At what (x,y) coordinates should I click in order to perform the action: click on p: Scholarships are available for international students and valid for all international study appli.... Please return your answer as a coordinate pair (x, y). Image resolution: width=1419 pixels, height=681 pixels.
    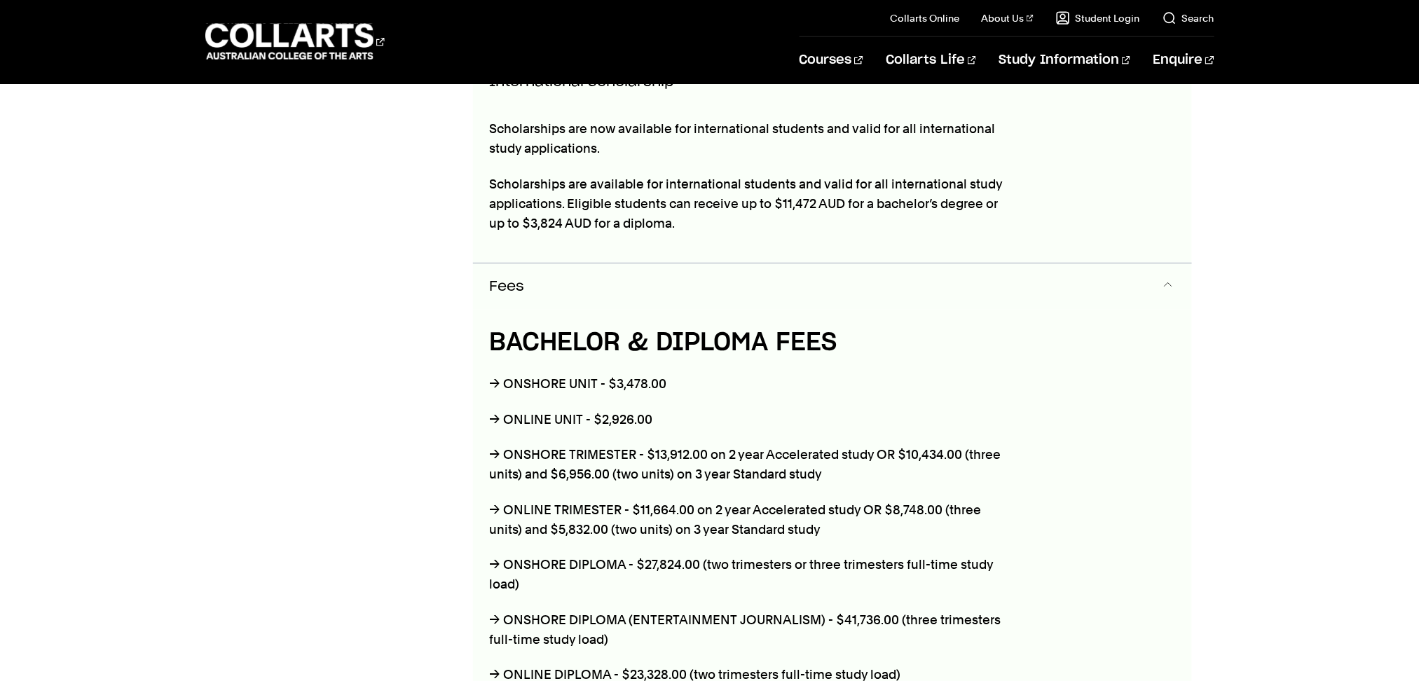
    Looking at the image, I should click on (750, 204).